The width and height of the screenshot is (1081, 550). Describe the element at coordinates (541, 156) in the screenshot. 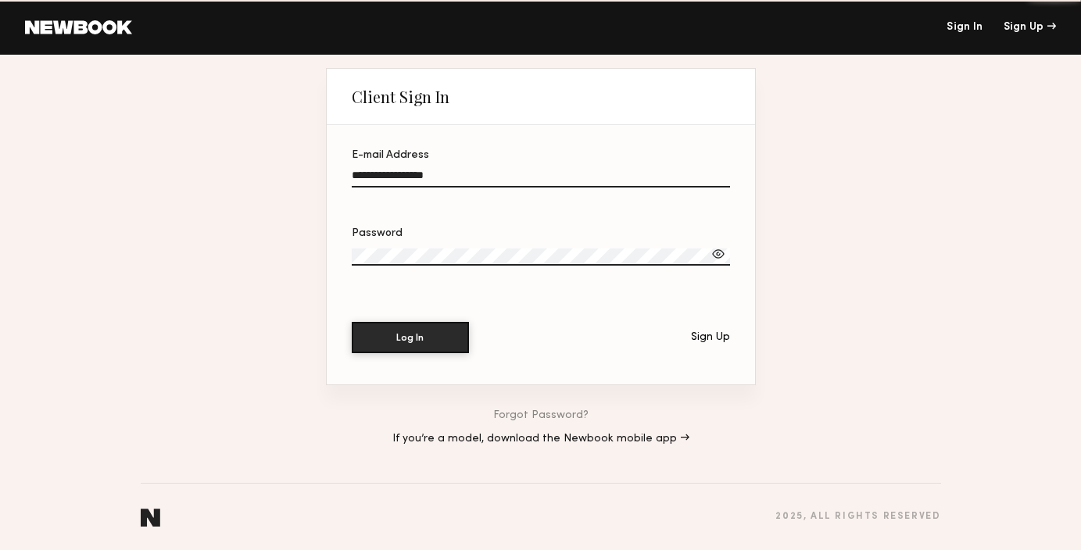

I see `div: E-mail Address` at that location.